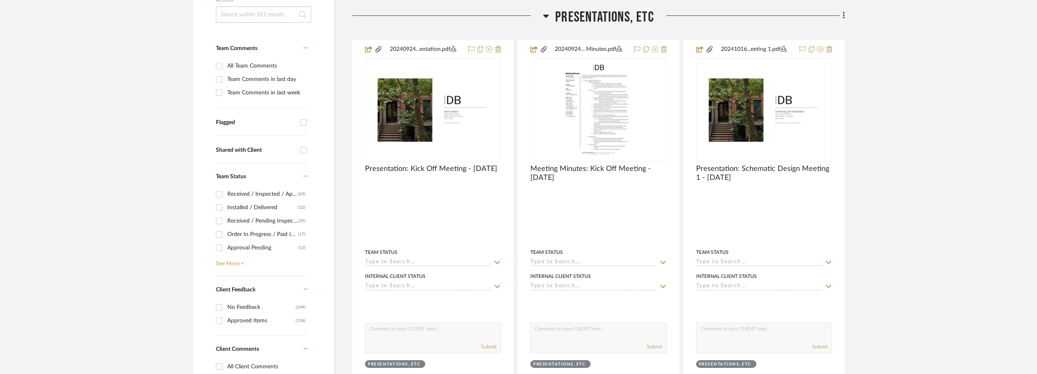 Image resolution: width=1037 pixels, height=374 pixels. What do you see at coordinates (302, 248) in the screenshot?
I see `div: (13)` at bounding box center [302, 248].